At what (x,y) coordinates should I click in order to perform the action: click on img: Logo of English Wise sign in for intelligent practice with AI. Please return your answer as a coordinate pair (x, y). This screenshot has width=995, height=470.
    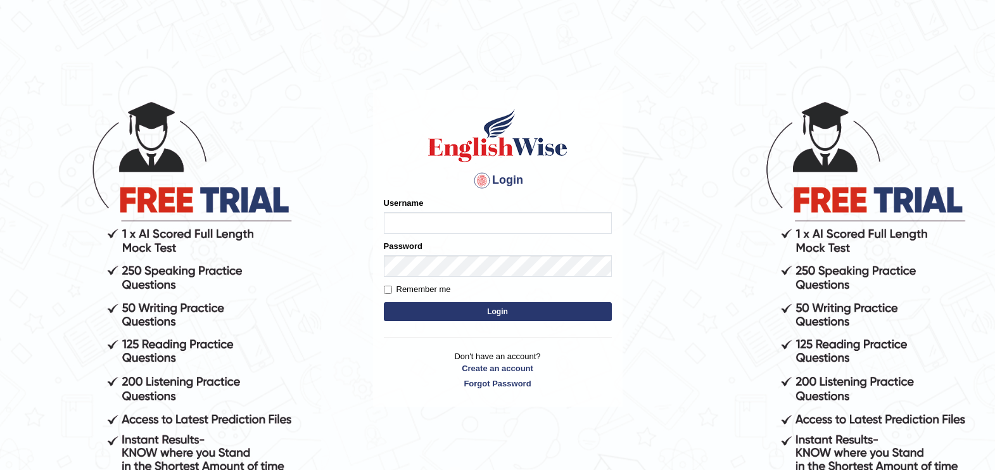
    Looking at the image, I should click on (498, 135).